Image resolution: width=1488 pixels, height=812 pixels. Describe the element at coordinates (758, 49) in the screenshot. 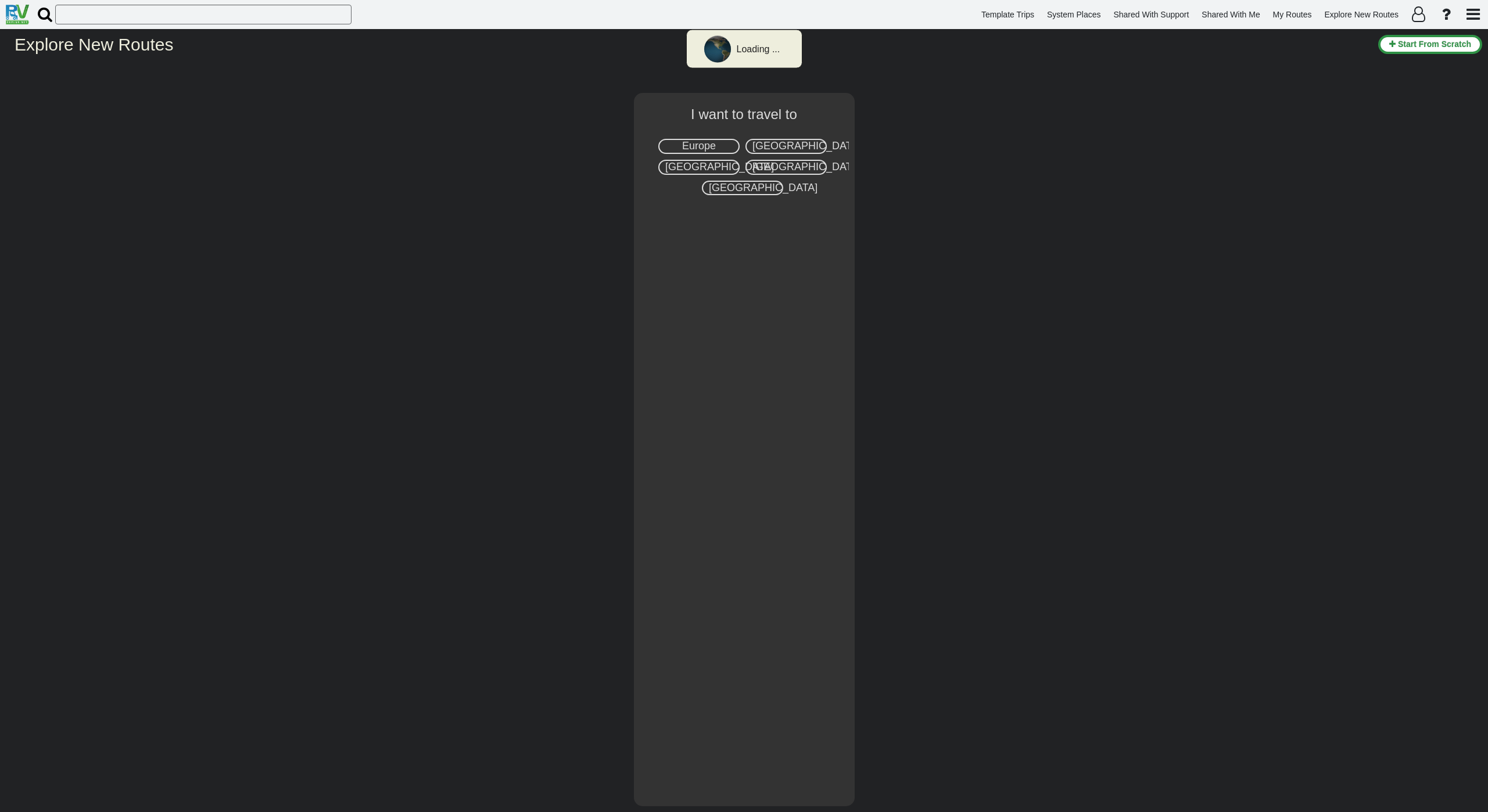

I see `div: Loading ...` at that location.